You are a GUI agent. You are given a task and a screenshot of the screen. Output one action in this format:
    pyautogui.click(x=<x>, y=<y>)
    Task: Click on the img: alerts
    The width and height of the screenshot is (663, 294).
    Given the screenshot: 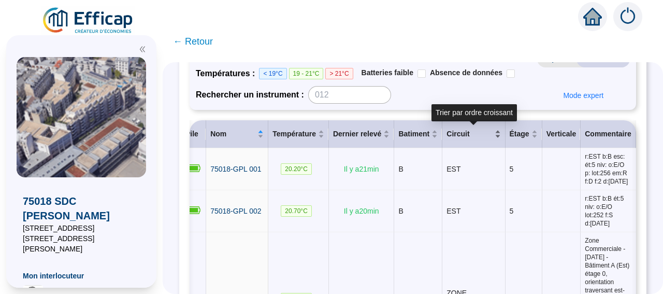 What is the action you would take?
    pyautogui.click(x=627, y=17)
    